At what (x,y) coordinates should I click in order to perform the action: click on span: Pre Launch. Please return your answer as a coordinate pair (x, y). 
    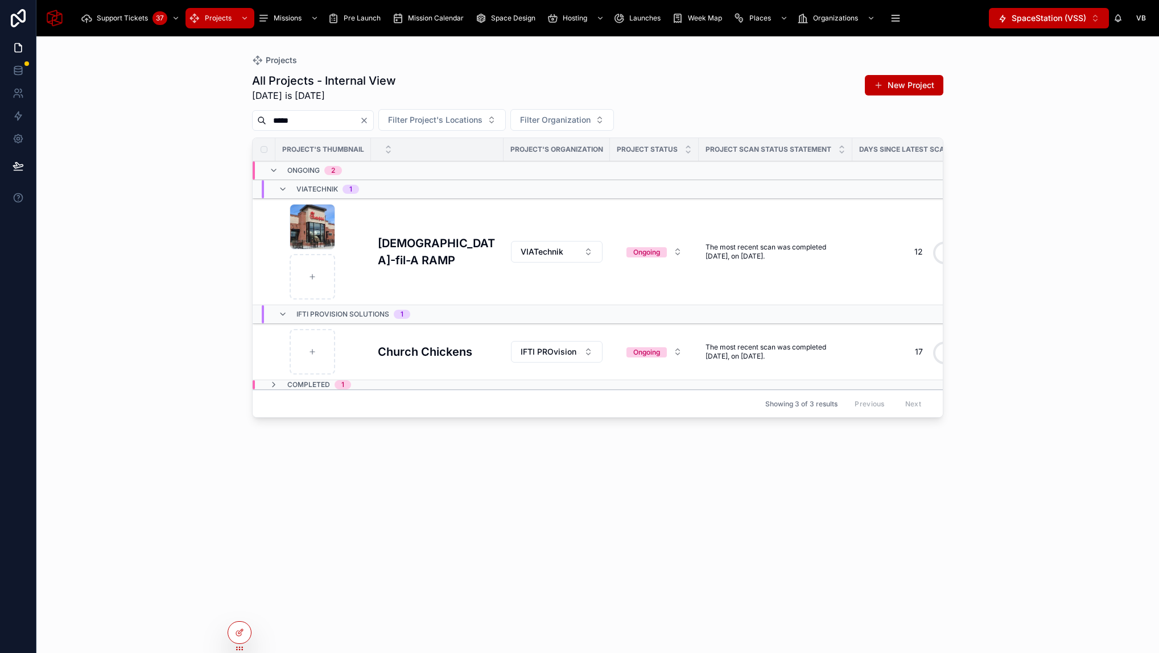
    Looking at the image, I should click on (362, 18).